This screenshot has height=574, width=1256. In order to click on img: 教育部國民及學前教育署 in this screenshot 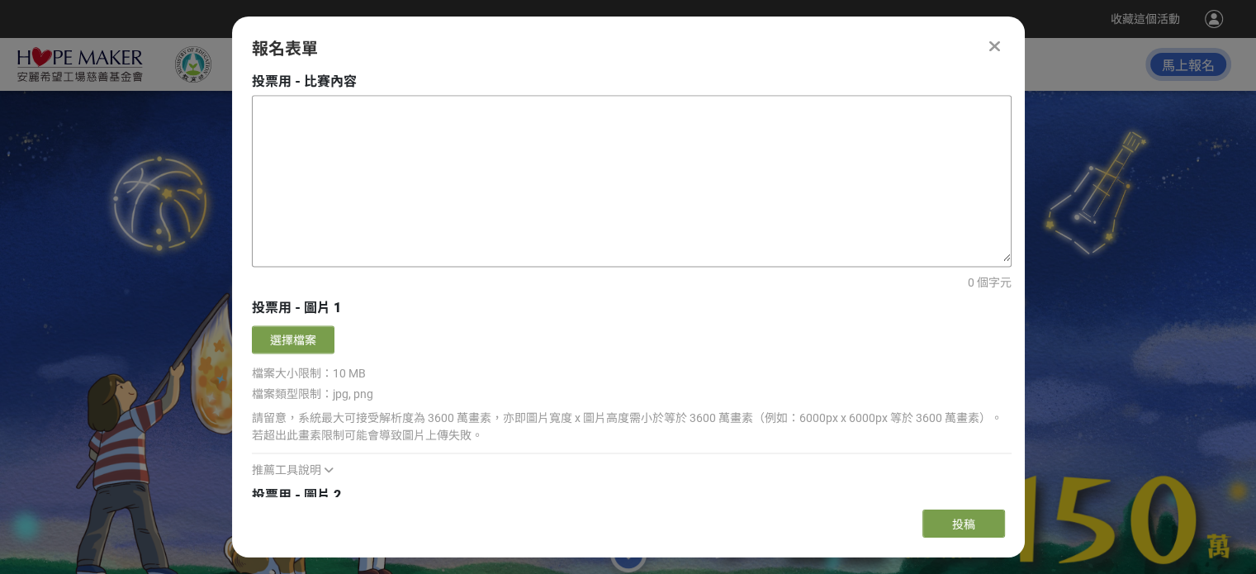, I will do `click(193, 64)`.